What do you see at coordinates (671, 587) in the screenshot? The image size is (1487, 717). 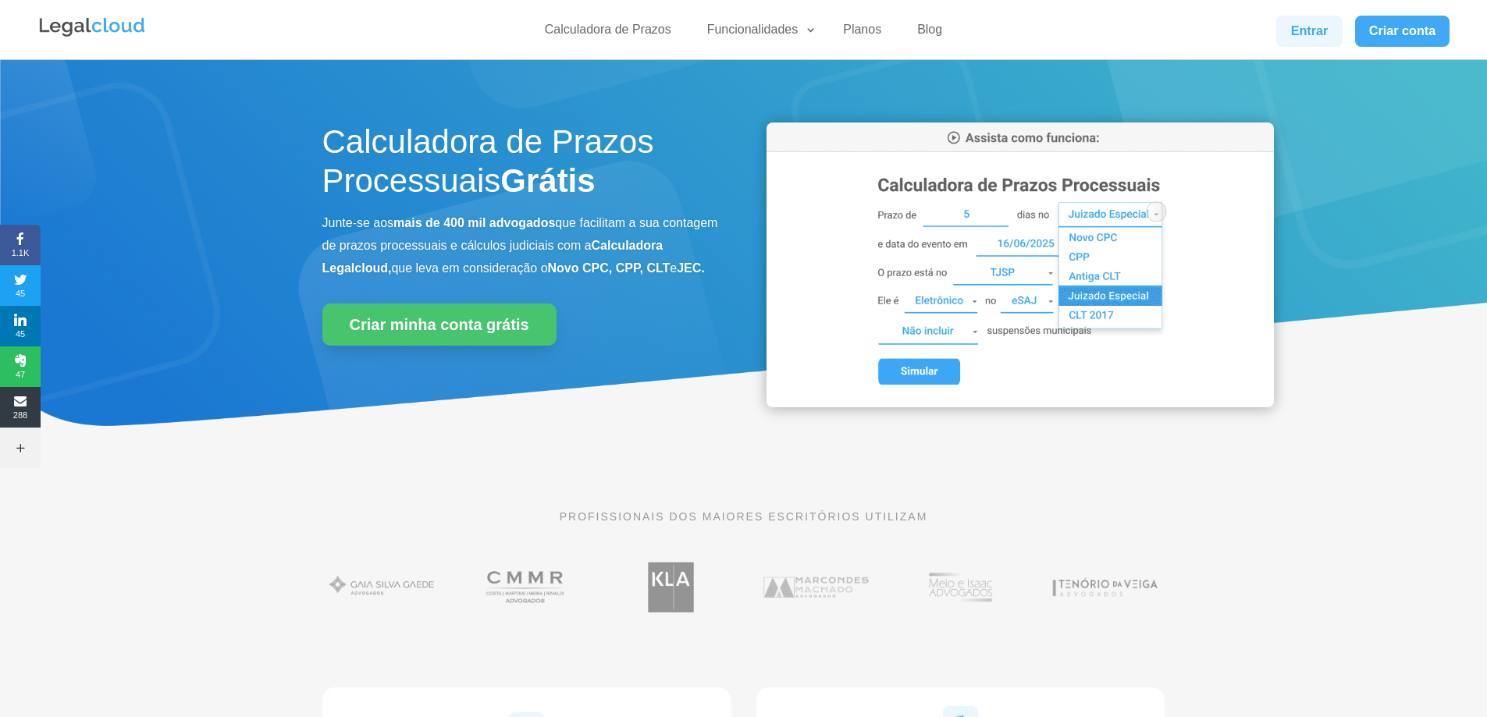 I see `img: Koury Lopes Advogados` at bounding box center [671, 587].